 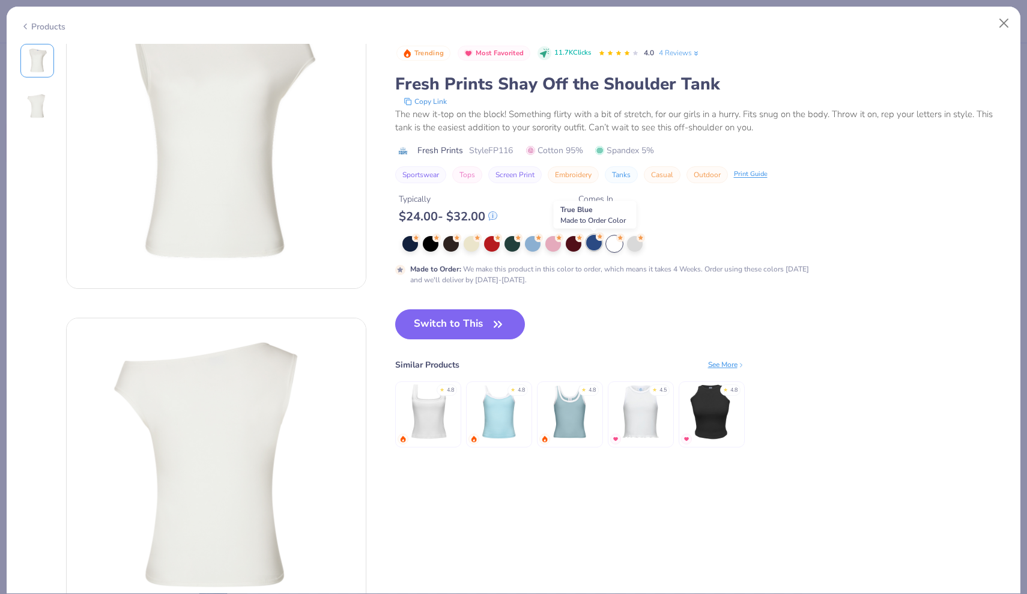 I want to click on div: 4.0 Stars, so click(x=618, y=53).